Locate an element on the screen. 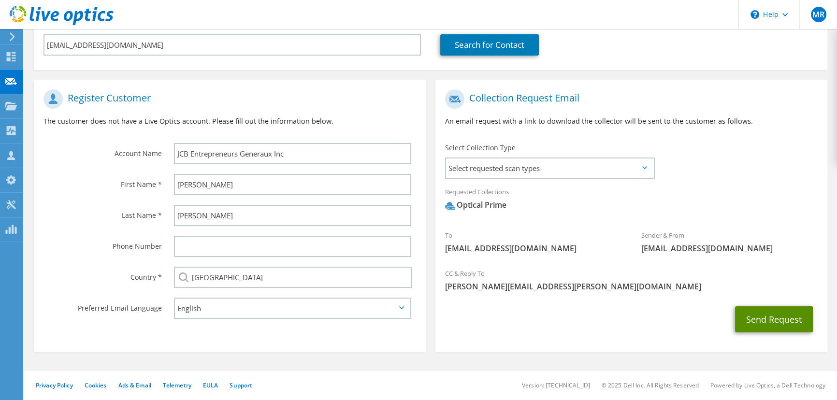 The height and width of the screenshot is (400, 837). div: To is located at coordinates (533, 242).